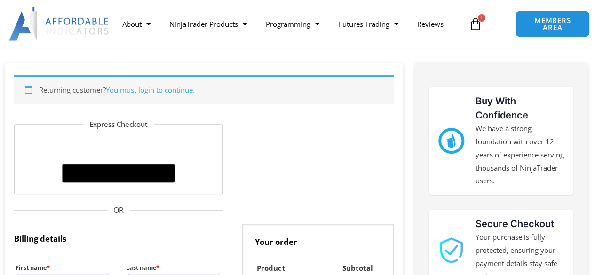 This screenshot has width=595, height=275. What do you see at coordinates (552, 24) in the screenshot?
I see `a: MEMBERS AREA` at bounding box center [552, 24].